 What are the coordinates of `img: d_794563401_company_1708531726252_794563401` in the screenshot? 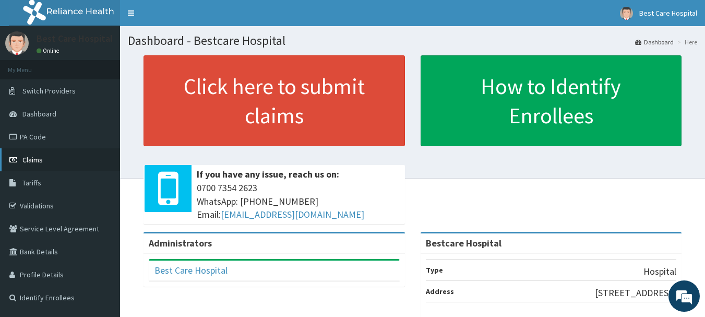 It's located at (31, 65).